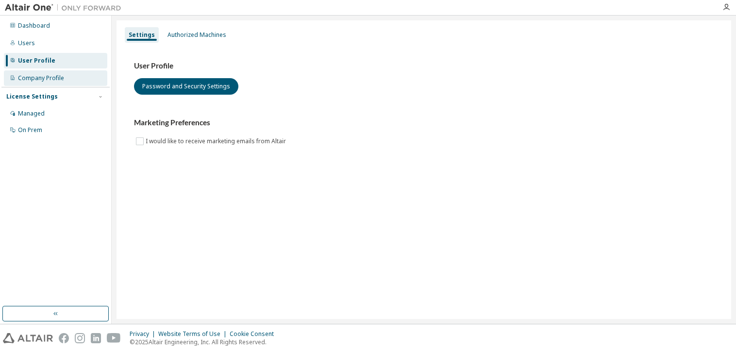 The width and height of the screenshot is (736, 352). Describe the element at coordinates (255, 334) in the screenshot. I see `div: Cookie Consent` at that location.